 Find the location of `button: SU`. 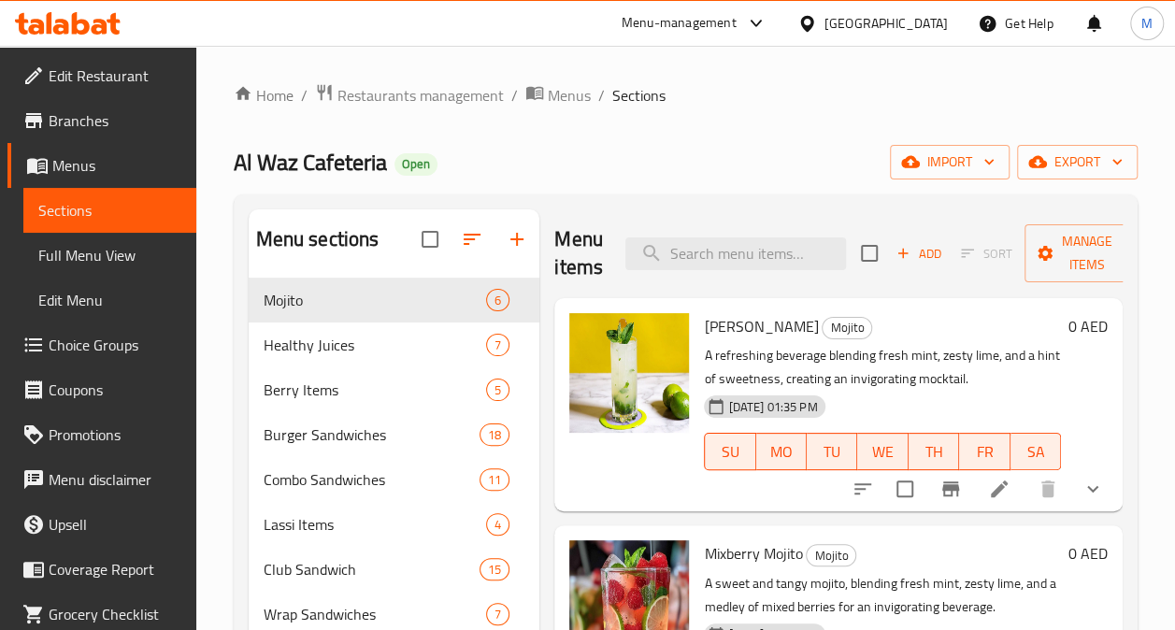

button: SU is located at coordinates (729, 451).